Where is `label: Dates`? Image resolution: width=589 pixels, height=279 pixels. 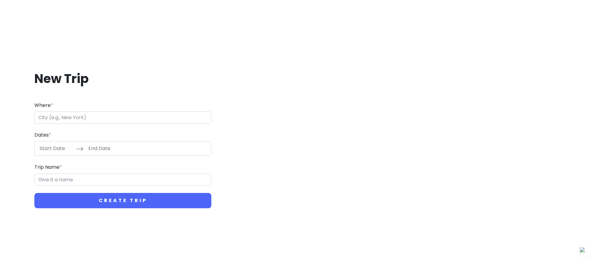 label: Dates is located at coordinates (43, 135).